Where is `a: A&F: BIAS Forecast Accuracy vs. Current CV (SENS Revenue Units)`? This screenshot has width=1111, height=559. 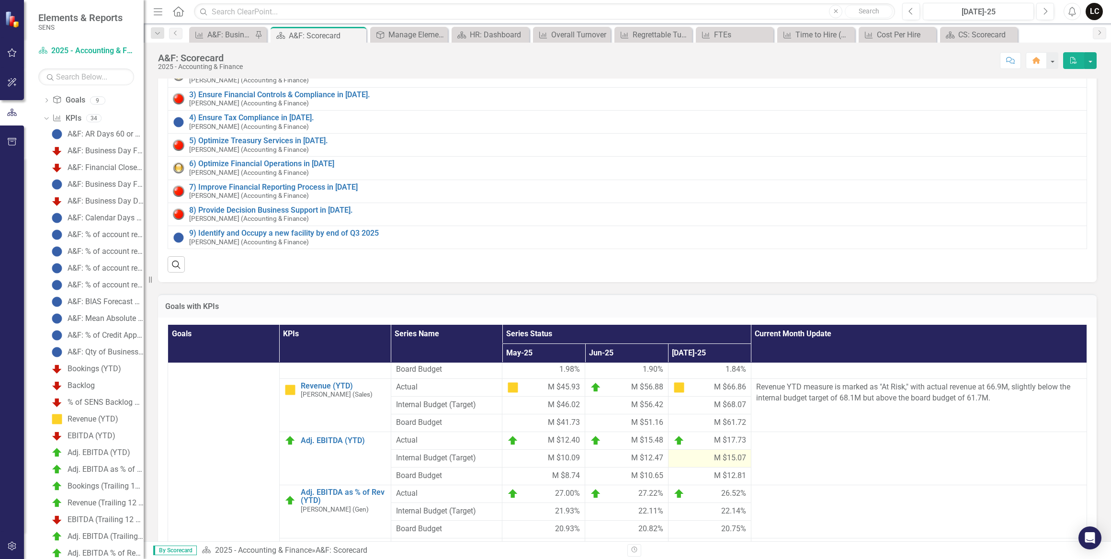 a: A&F: BIAS Forecast Accuracy vs. Current CV (SENS Revenue Units) is located at coordinates (96, 302).